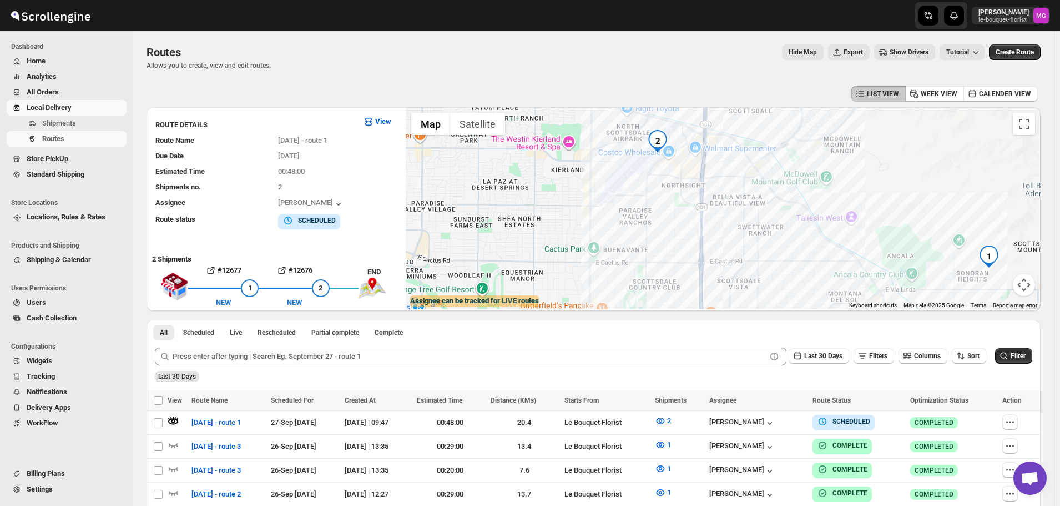 This screenshot has width=1060, height=506. What do you see at coordinates (670, 400) in the screenshot?
I see `span: Shipments` at bounding box center [670, 400].